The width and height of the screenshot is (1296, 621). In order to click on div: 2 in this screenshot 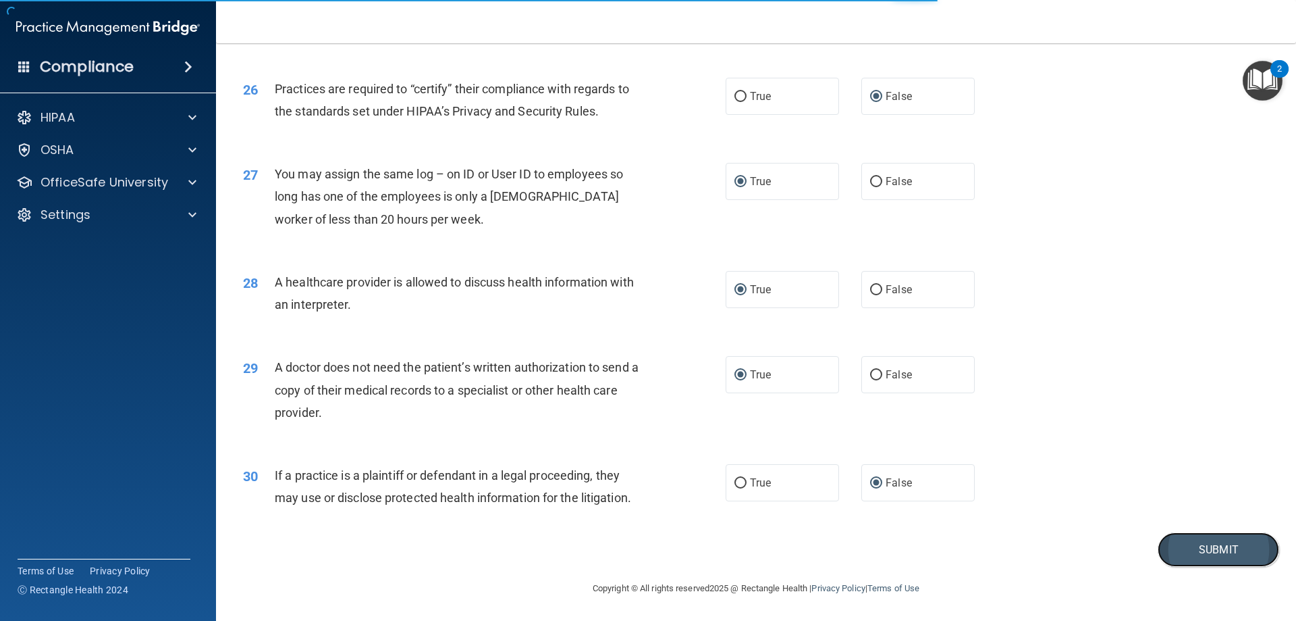, I will do `click(1280, 78)`.